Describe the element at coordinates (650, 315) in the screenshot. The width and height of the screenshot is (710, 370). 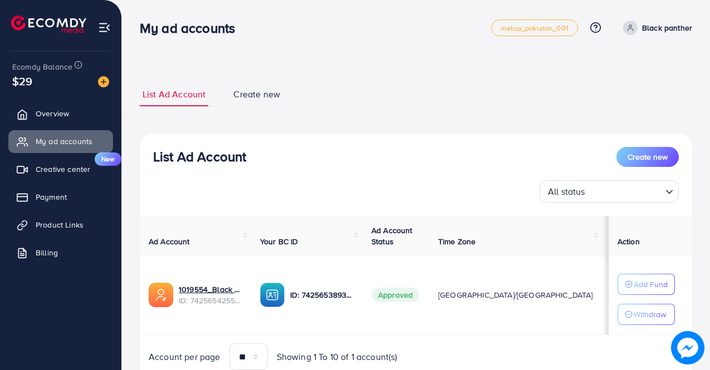
I see `p: Withdraw` at that location.